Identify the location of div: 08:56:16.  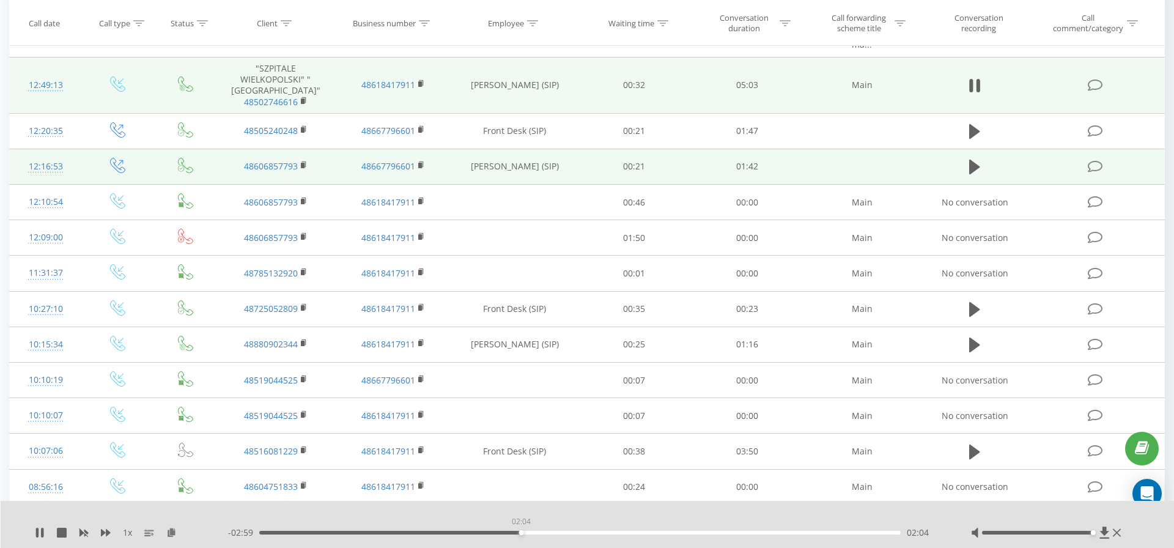
(46, 487).